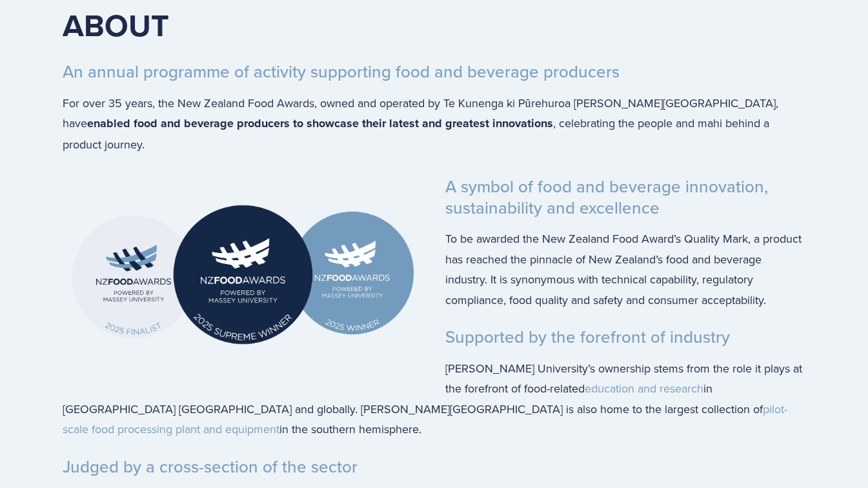 The height and width of the screenshot is (488, 868). What do you see at coordinates (320, 123) in the screenshot?
I see `strong: enabled food and beverage producers to showcase their latest and greatest innovations` at bounding box center [320, 123].